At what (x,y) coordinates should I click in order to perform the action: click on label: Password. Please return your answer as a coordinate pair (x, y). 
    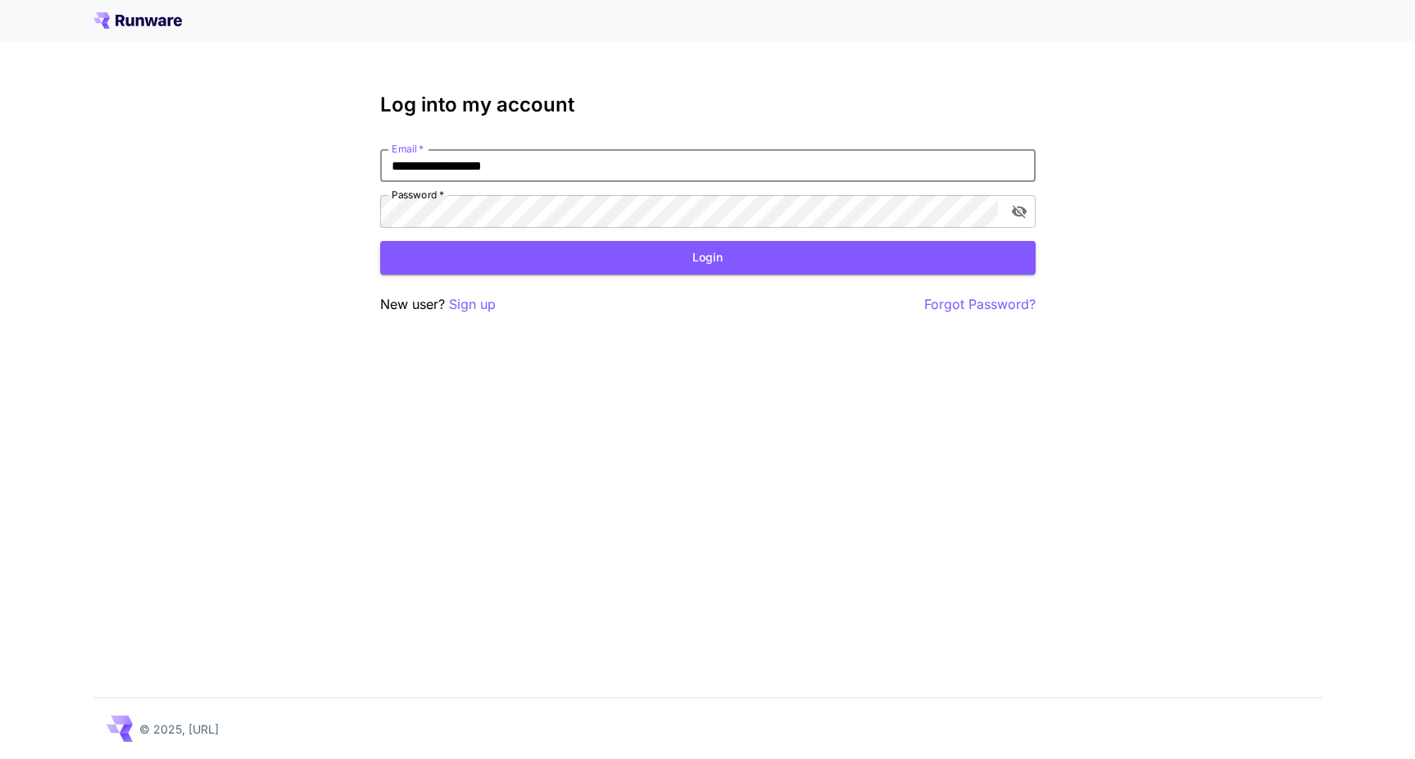
    Looking at the image, I should click on (418, 194).